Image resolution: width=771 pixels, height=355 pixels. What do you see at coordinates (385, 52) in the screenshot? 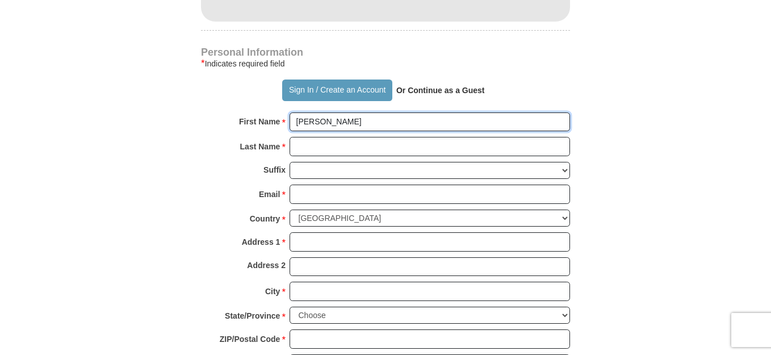
I see `h4: Personal Information` at bounding box center [385, 52].